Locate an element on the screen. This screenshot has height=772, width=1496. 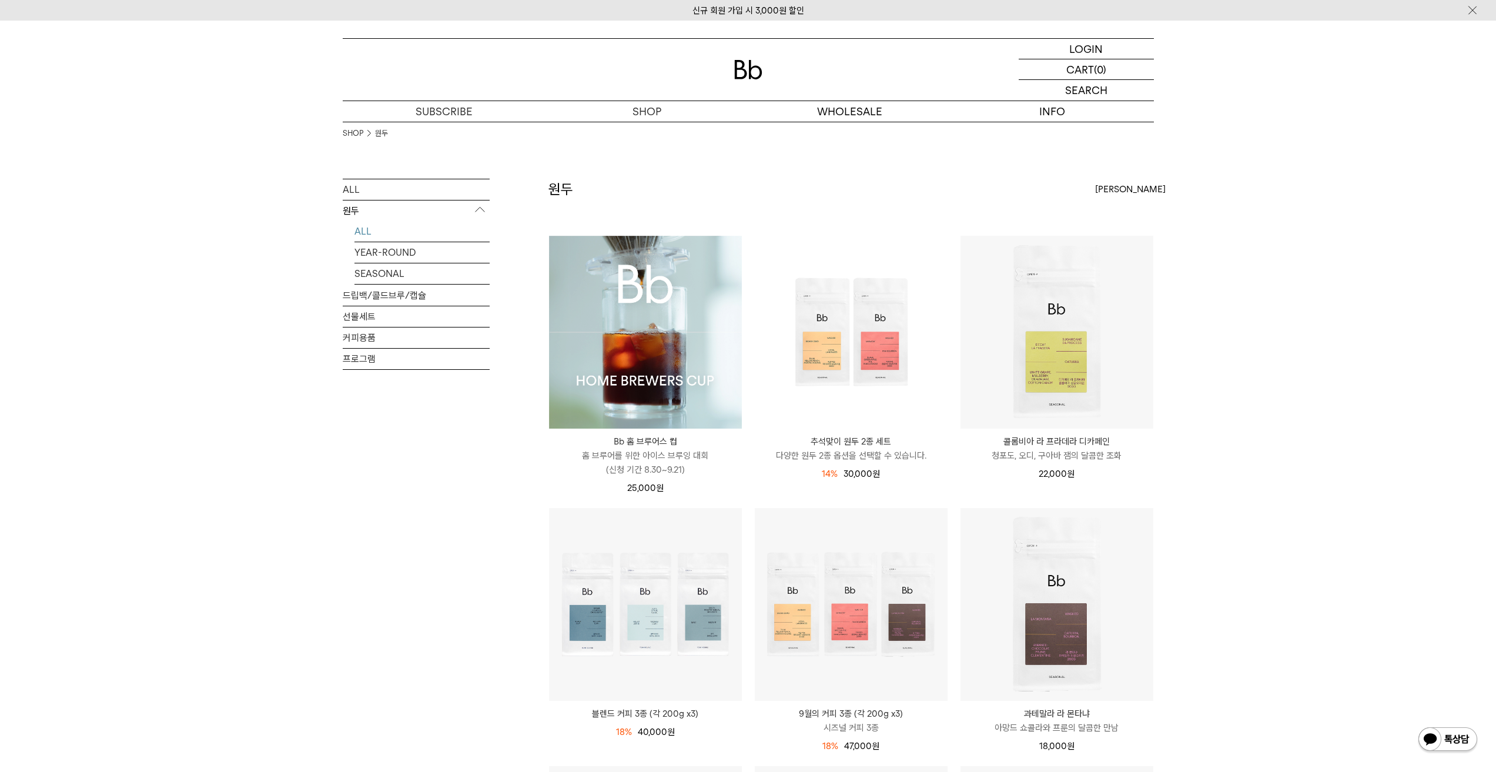
a: CART (0) is located at coordinates (1086, 69).